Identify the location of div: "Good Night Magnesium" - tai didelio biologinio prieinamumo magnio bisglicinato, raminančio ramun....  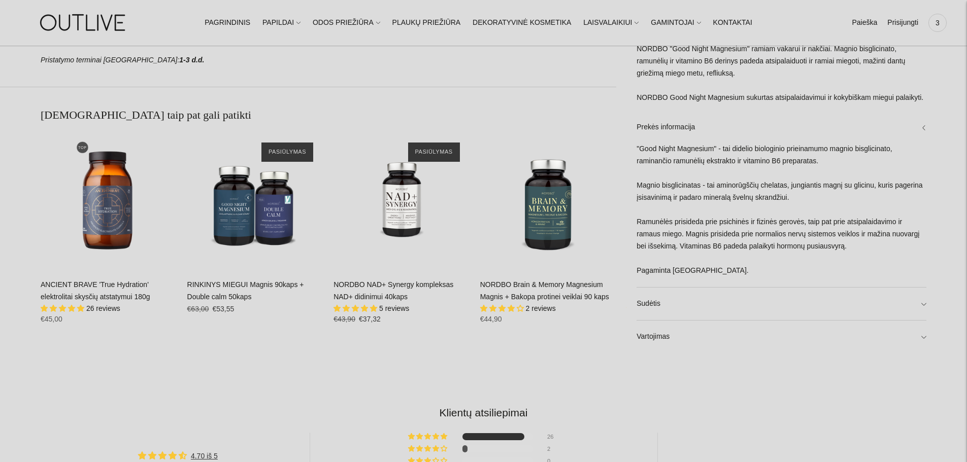
(781, 215).